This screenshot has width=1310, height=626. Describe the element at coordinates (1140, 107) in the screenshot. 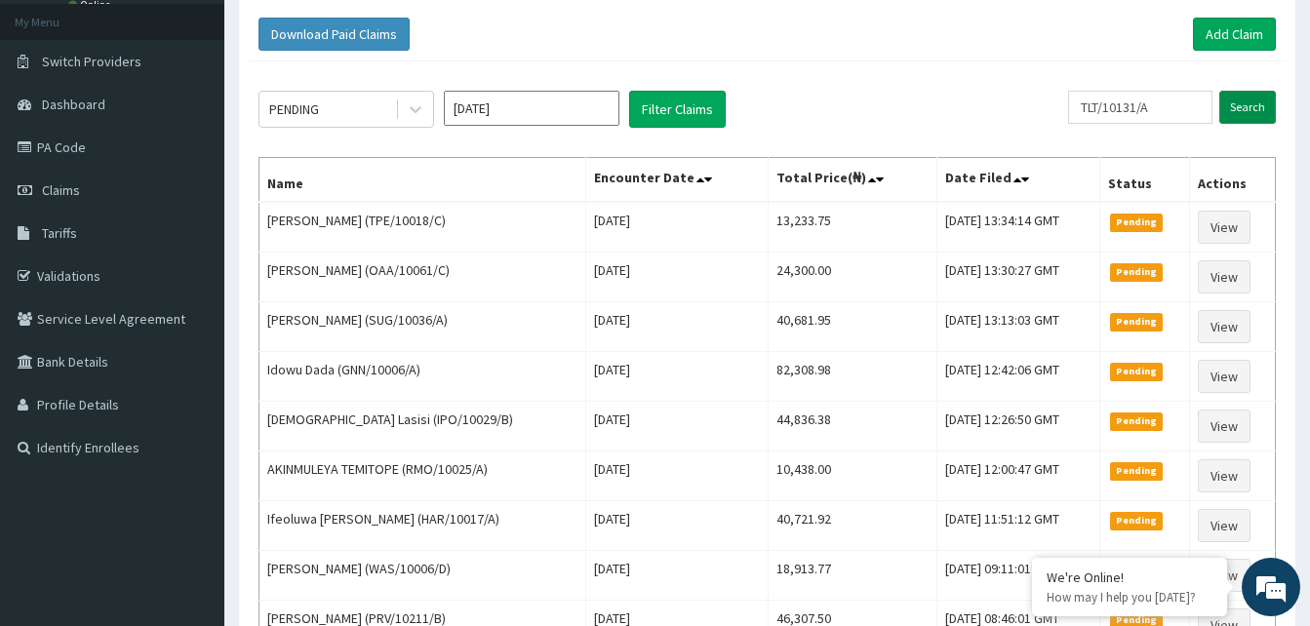

I see `input: Search by HMO ID` at that location.